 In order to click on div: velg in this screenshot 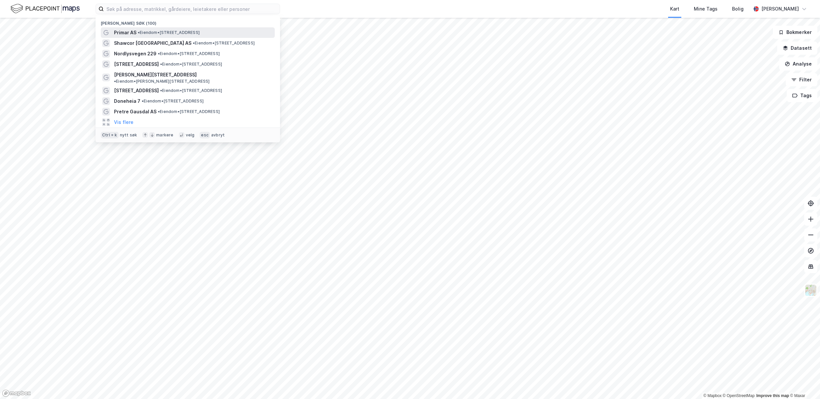, I will do `click(190, 135)`.